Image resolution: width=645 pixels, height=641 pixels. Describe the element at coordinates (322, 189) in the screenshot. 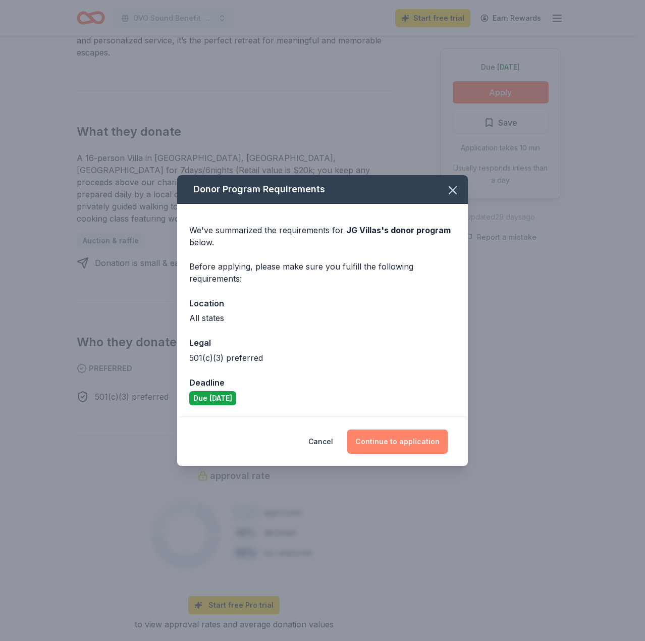

I see `div: Donor Program Requirements` at that location.